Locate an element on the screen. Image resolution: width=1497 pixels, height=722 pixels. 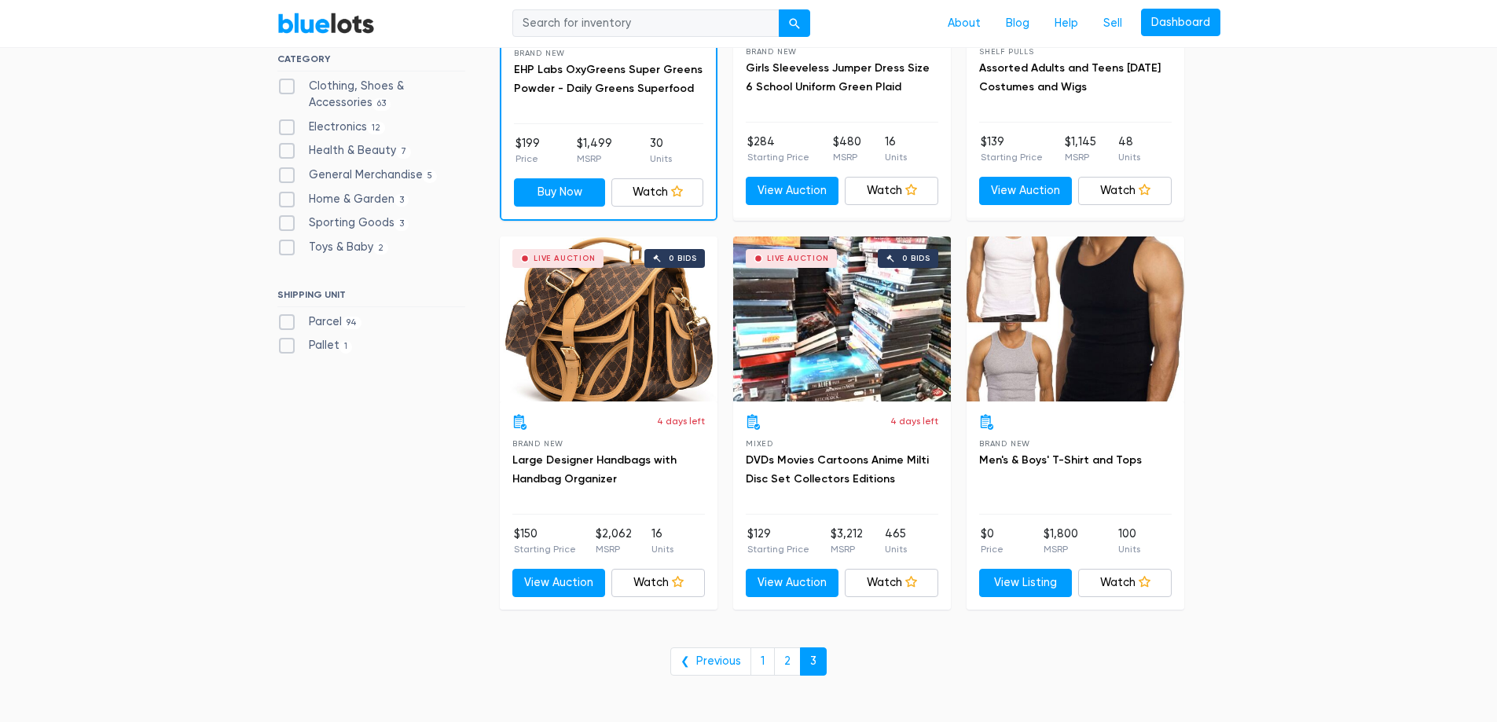
span: Mixed is located at coordinates (759, 443).